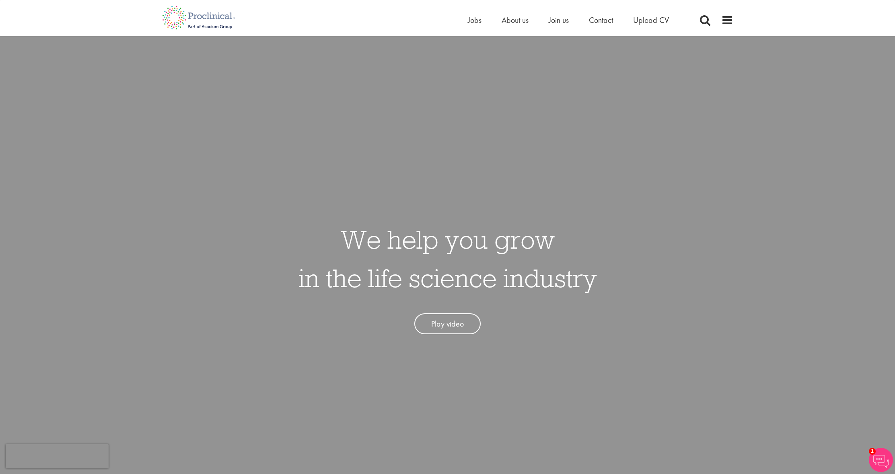  Describe the element at coordinates (601, 20) in the screenshot. I see `a: Contact` at that location.